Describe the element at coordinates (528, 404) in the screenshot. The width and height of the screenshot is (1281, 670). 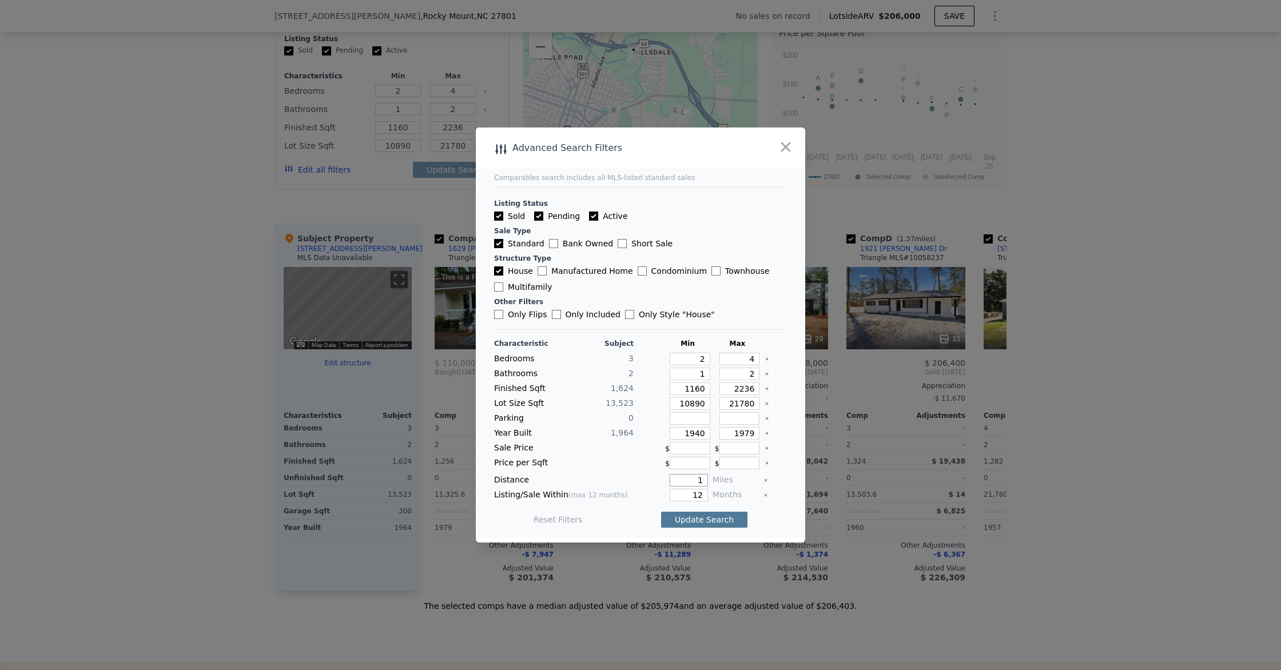
I see `div: Lot Size Sqft` at that location.